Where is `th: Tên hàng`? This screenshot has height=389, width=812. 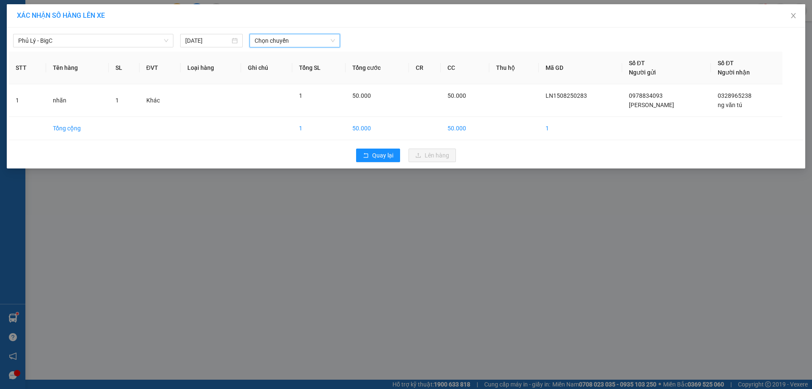 th: Tên hàng is located at coordinates (77, 68).